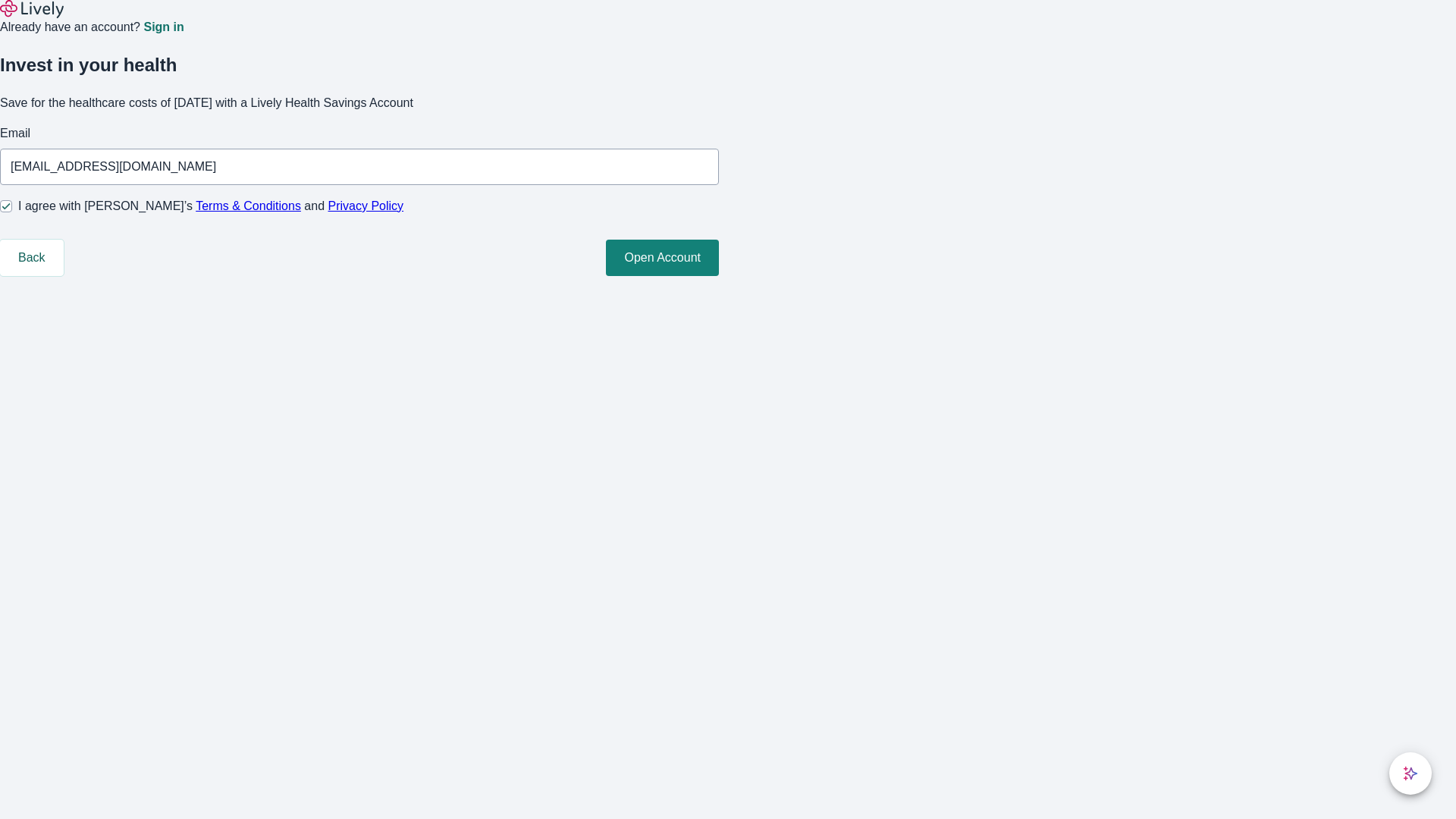 This screenshot has width=1456, height=819. What do you see at coordinates (1411, 774) in the screenshot?
I see `button: chat` at bounding box center [1411, 774].